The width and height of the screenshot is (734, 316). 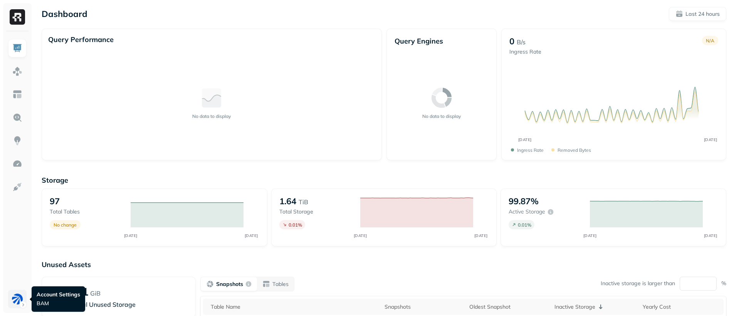 I want to click on p: B/s, so click(x=521, y=42).